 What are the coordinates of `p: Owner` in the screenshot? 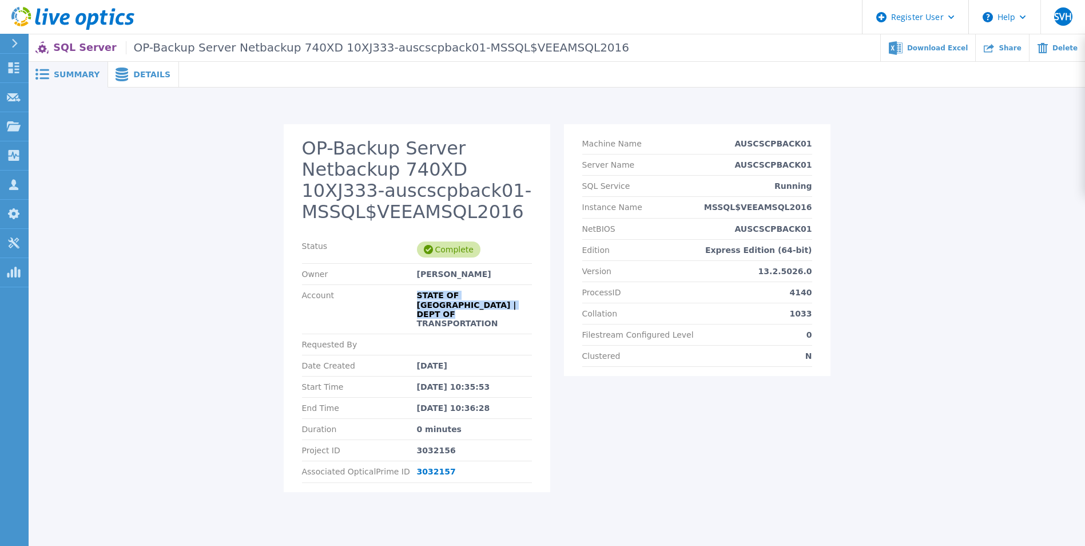 It's located at (359, 274).